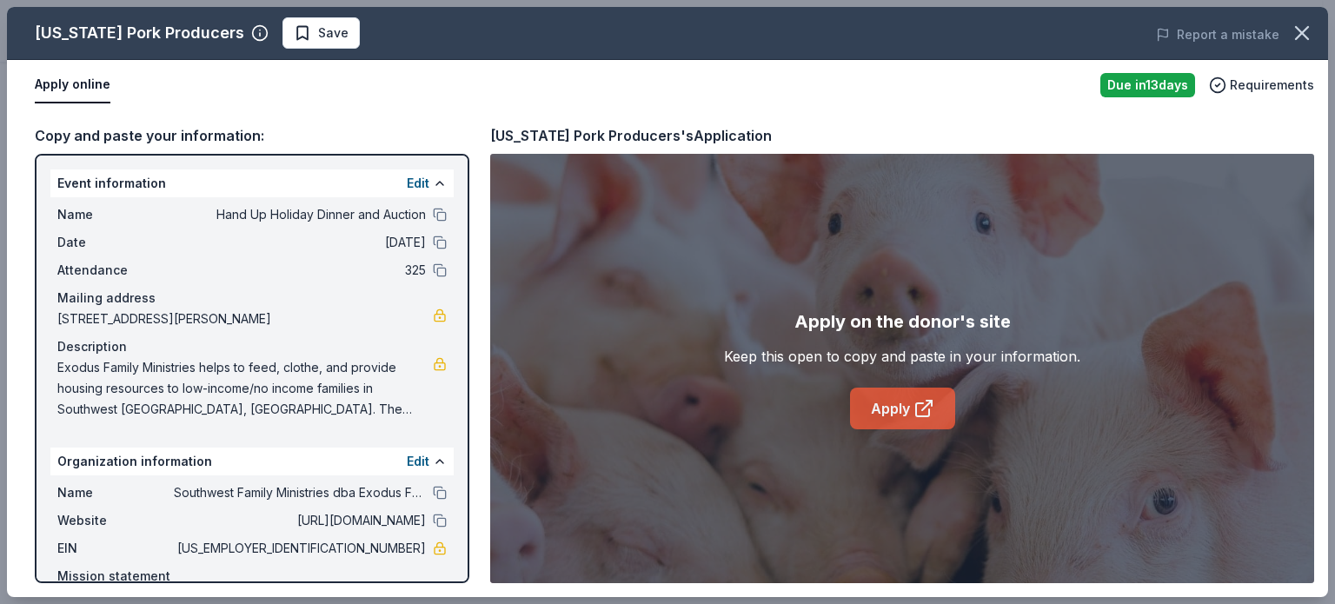  What do you see at coordinates (116, 242) in the screenshot?
I see `span: Date` at bounding box center [116, 242].